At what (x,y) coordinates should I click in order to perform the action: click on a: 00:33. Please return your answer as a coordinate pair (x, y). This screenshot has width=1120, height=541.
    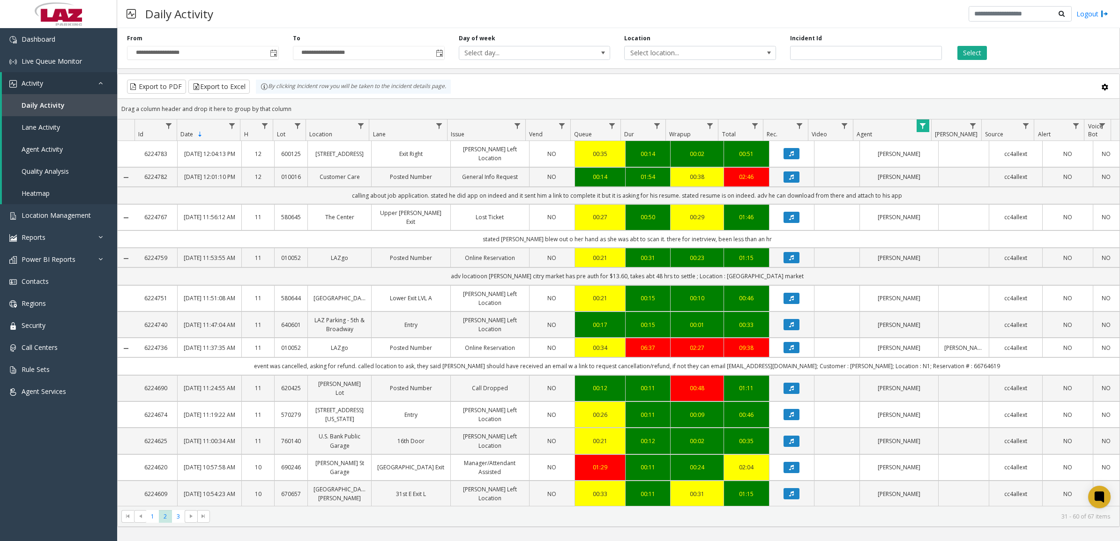
    Looking at the image, I should click on (746, 325).